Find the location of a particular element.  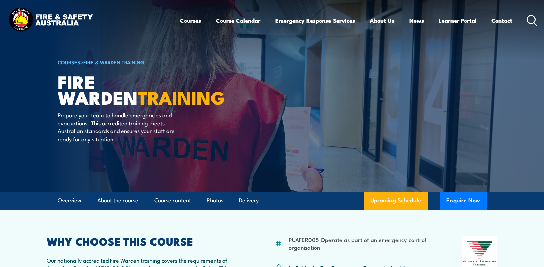

a: Emergency Response Services is located at coordinates (315, 20).